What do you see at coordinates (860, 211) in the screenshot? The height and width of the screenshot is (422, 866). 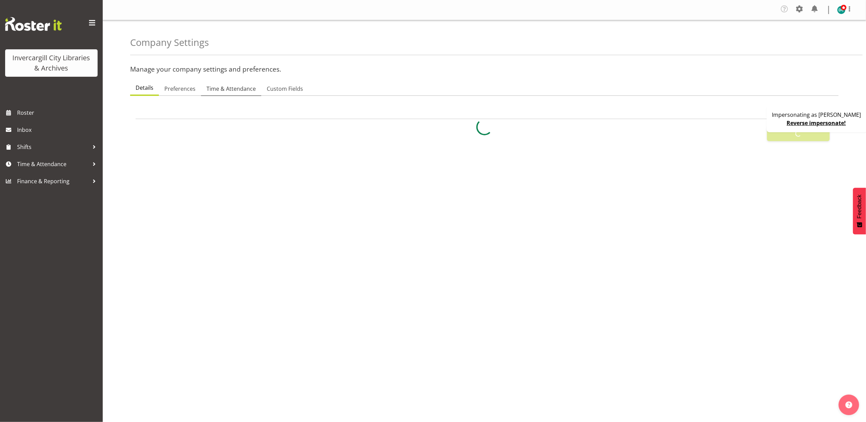 I see `button: Feedback - Show survey` at bounding box center [860, 211].